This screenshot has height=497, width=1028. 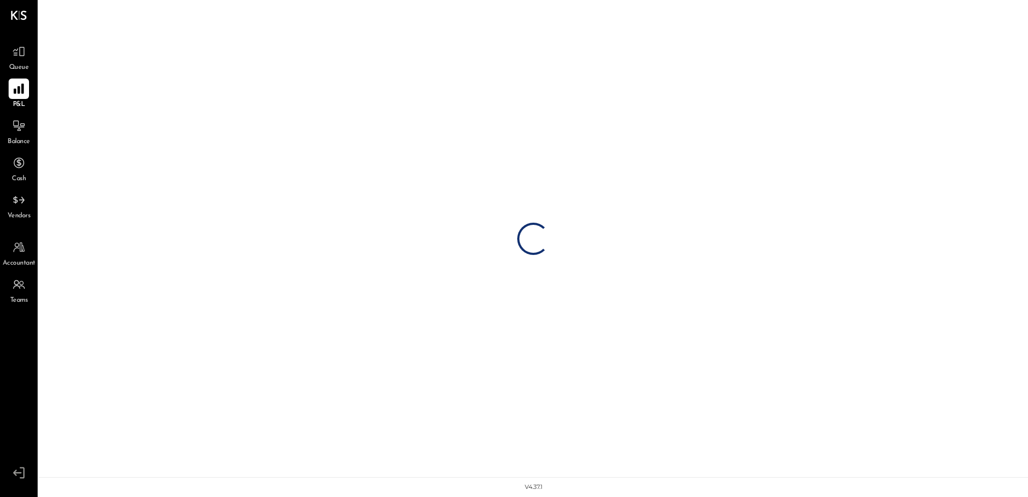 I want to click on a: Vendors, so click(x=19, y=205).